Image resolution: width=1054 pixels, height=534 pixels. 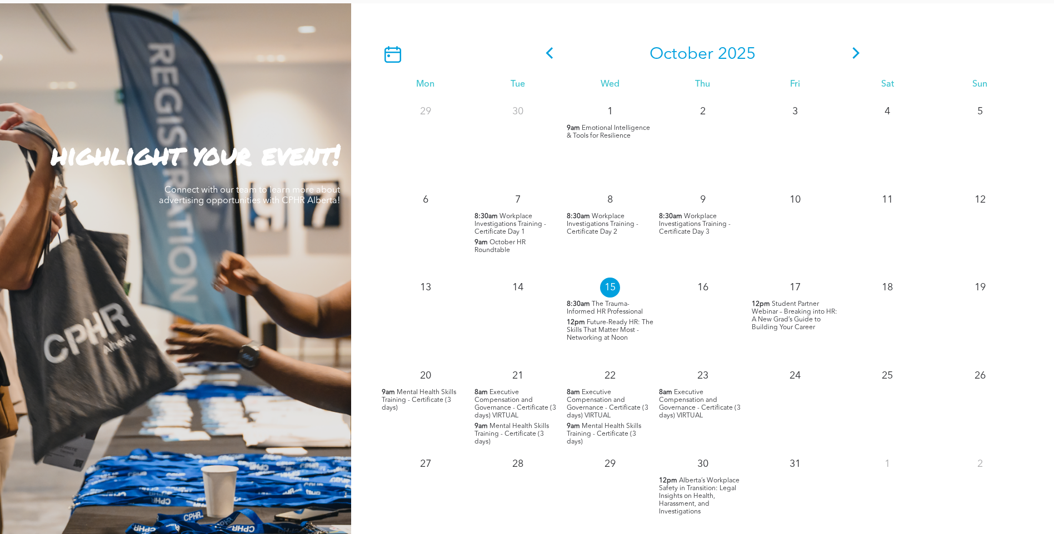 What do you see at coordinates (980, 376) in the screenshot?
I see `p: 26` at bounding box center [980, 376].